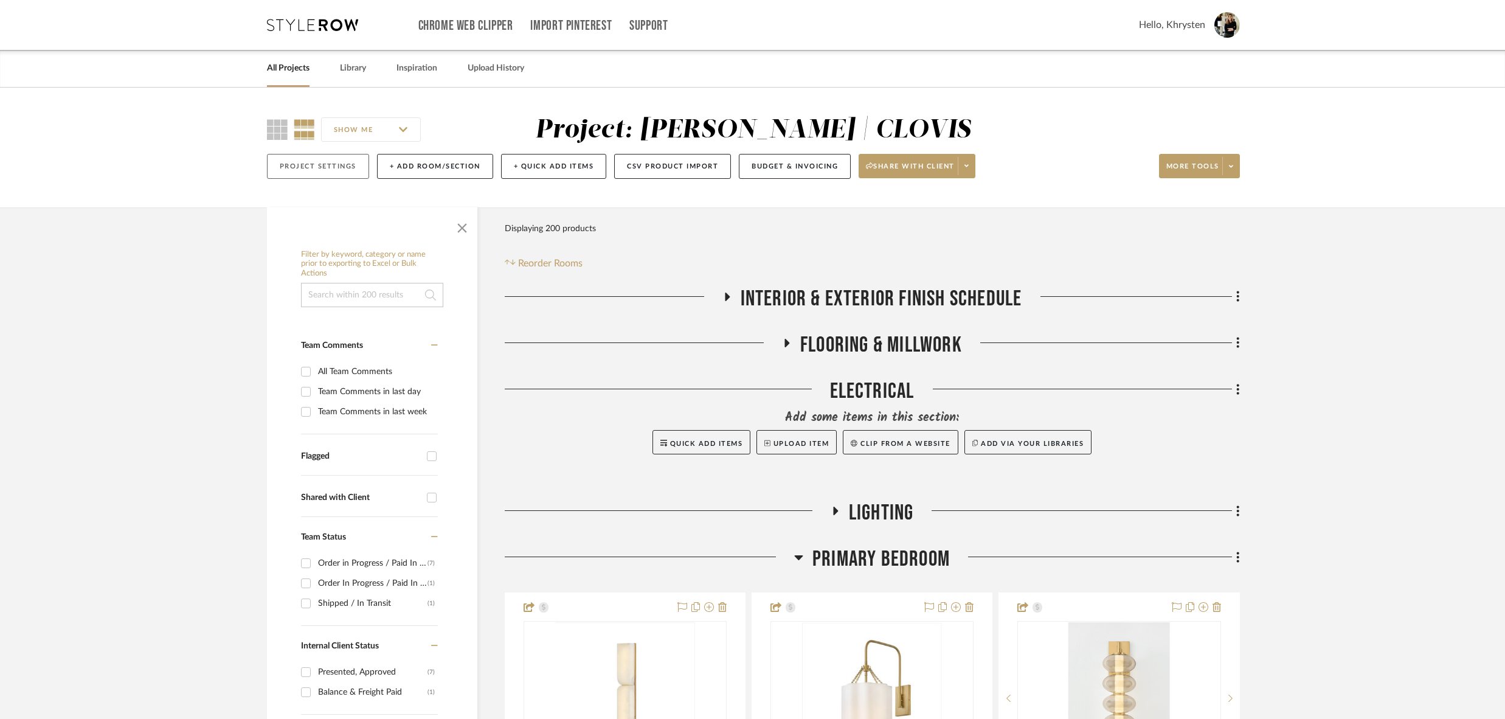 This screenshot has width=1505, height=719. What do you see at coordinates (361, 498) in the screenshot?
I see `div: Shared with Client` at bounding box center [361, 498].